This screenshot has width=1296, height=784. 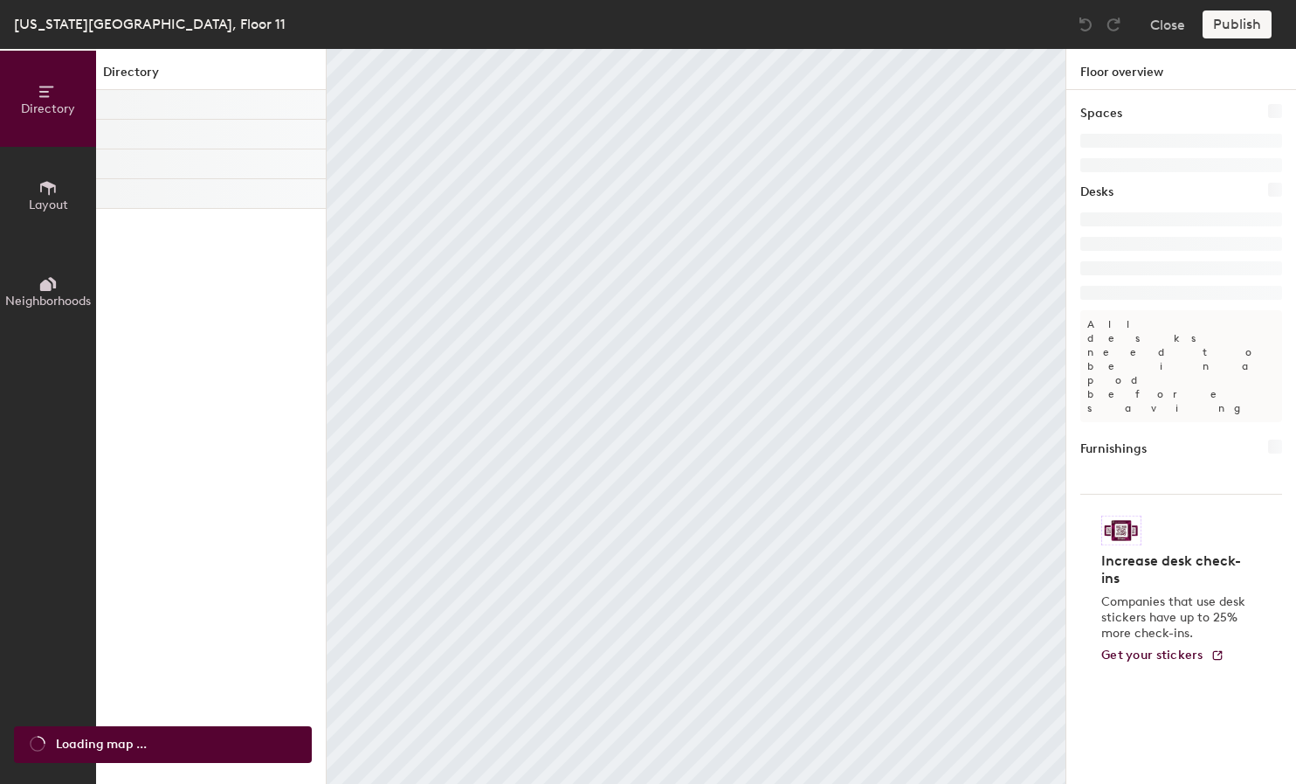 What do you see at coordinates (1086, 24) in the screenshot?
I see `img: Undo` at bounding box center [1086, 24].